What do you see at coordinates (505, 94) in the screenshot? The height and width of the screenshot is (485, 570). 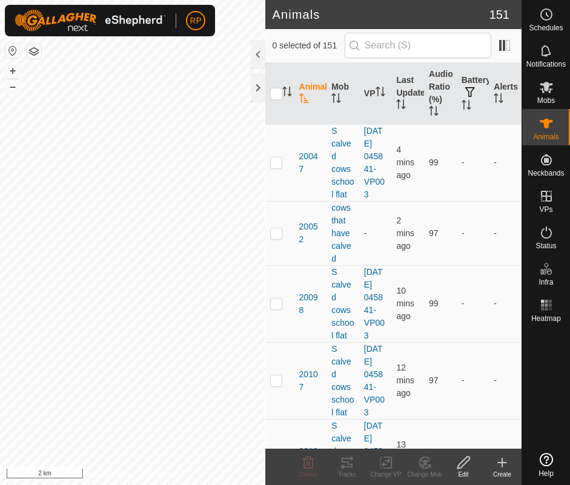 I see `th: Alerts` at bounding box center [505, 94].